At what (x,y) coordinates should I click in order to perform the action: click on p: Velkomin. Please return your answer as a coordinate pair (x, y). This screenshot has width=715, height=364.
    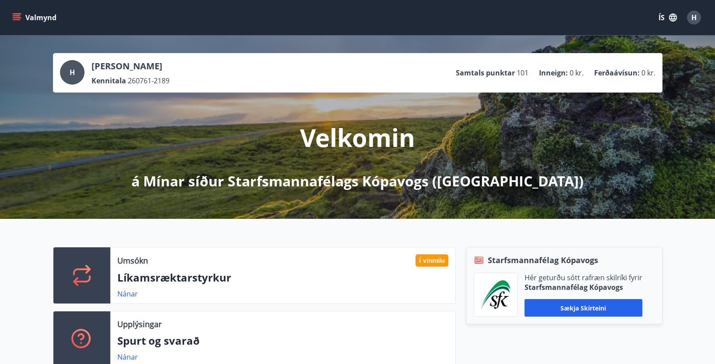
    Looking at the image, I should click on (358, 137).